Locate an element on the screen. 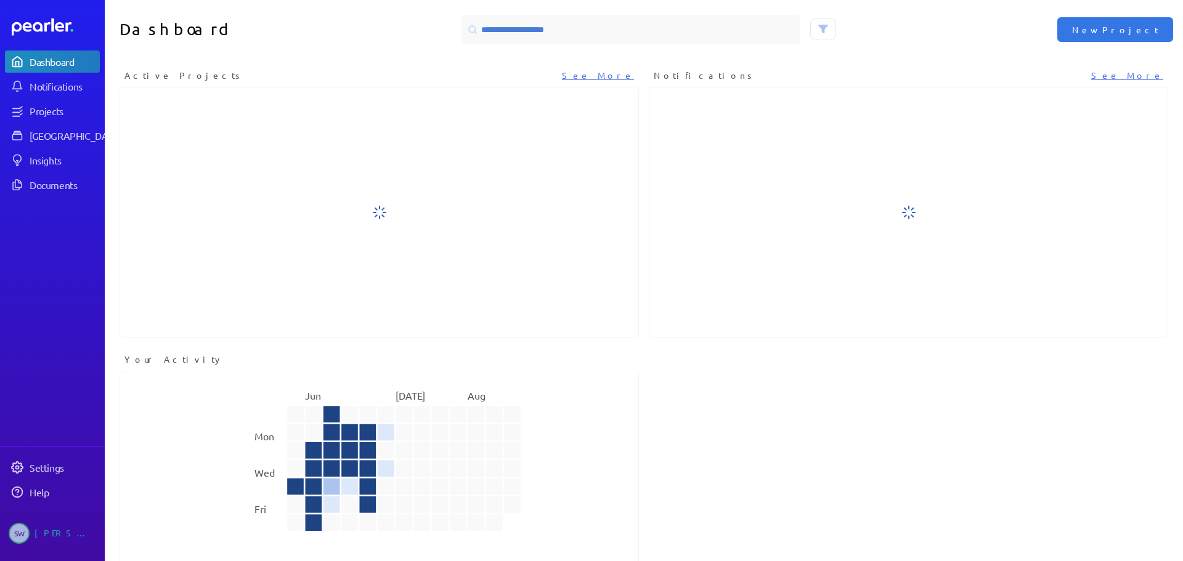 This screenshot has width=1183, height=561. a: Documents is located at coordinates (52, 185).